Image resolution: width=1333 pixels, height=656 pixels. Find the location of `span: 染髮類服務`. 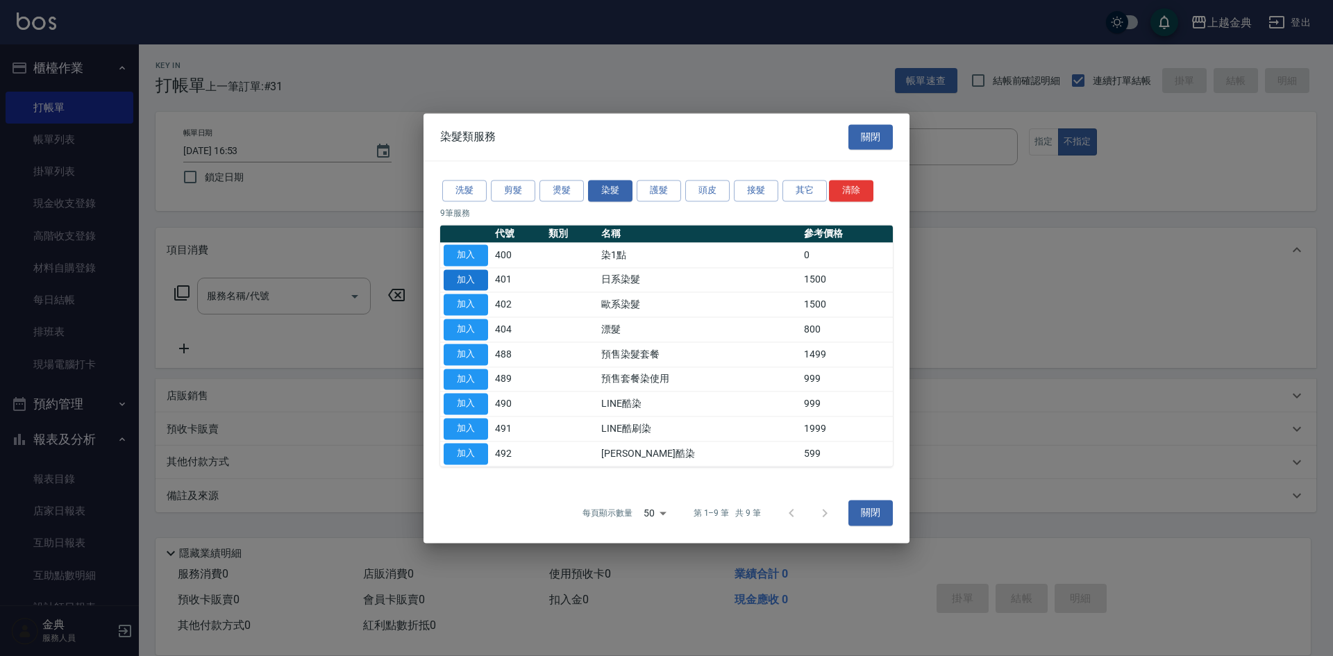

span: 染髮類服務 is located at coordinates (468, 137).